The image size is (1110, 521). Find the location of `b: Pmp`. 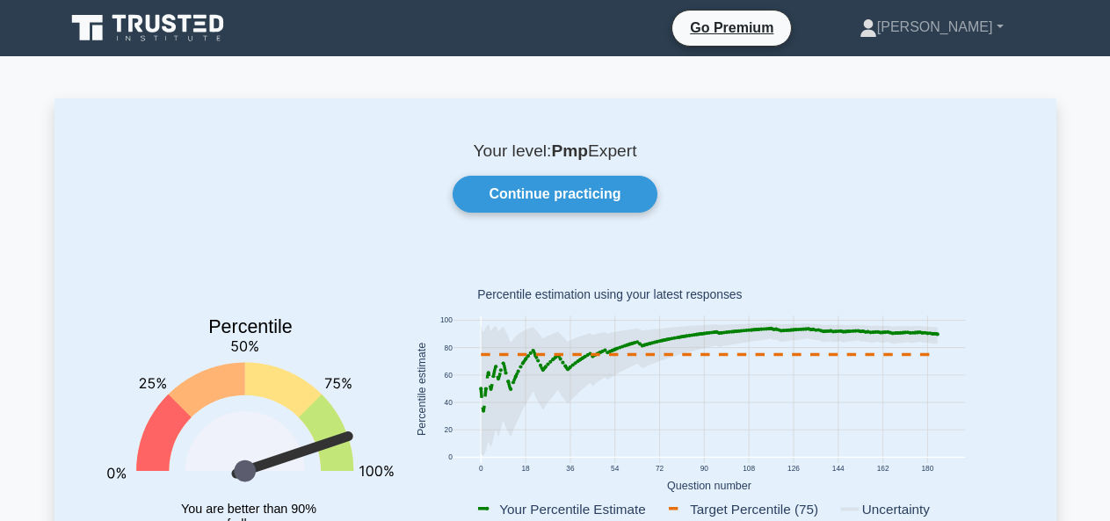

b: Pmp is located at coordinates (569, 150).